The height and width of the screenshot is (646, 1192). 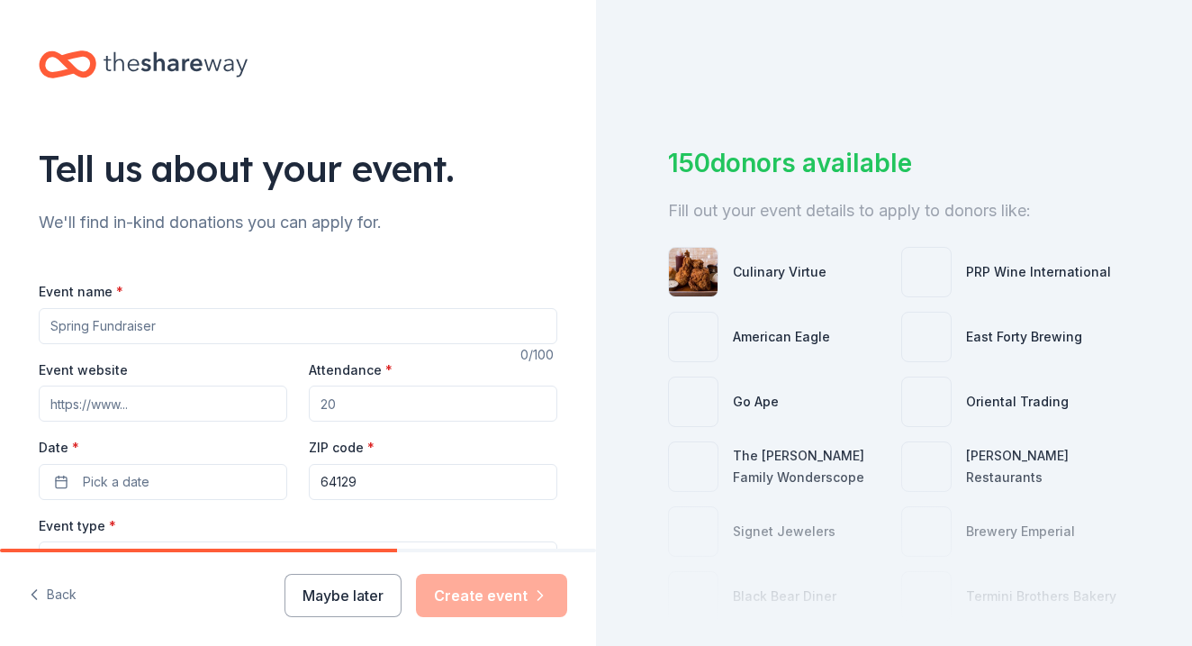 What do you see at coordinates (1018, 402) in the screenshot?
I see `div: Oriental Trading` at bounding box center [1018, 402].